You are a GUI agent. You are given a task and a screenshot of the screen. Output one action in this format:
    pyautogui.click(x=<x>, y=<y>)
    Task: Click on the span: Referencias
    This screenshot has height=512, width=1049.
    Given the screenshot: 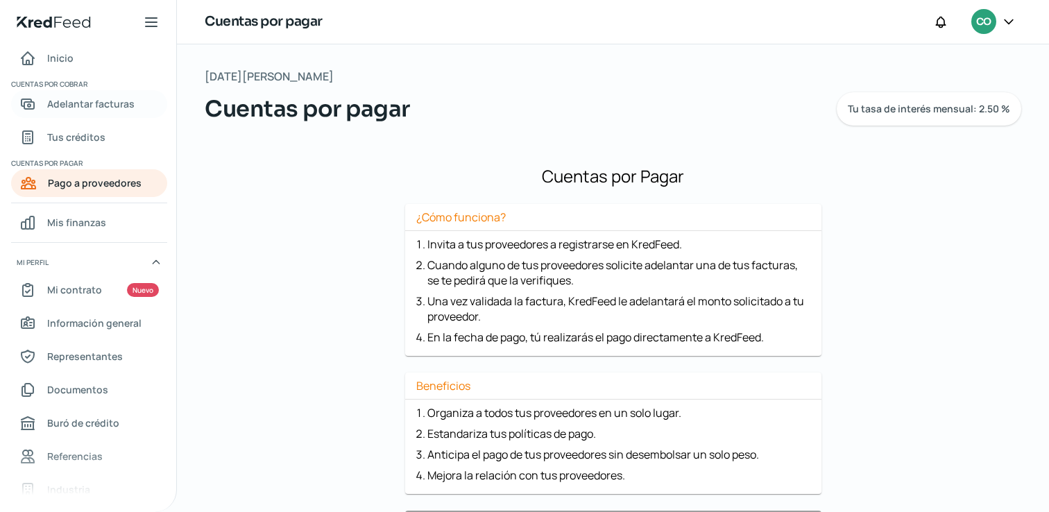 What is the action you would take?
    pyautogui.click(x=75, y=456)
    